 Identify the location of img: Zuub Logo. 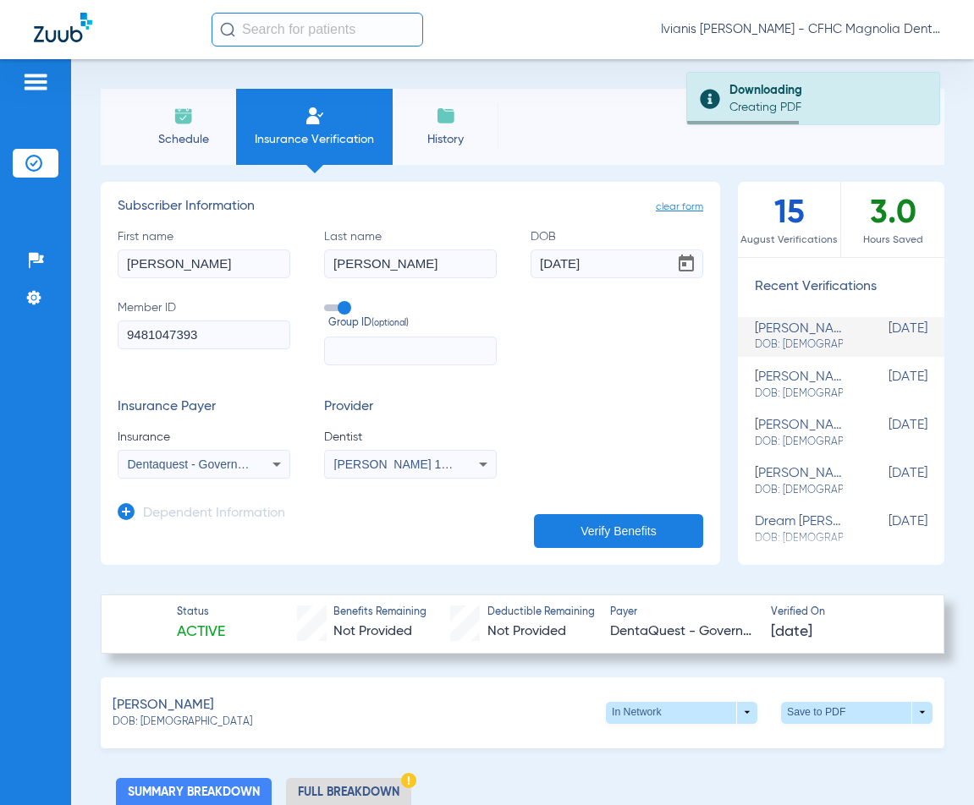
(63, 27).